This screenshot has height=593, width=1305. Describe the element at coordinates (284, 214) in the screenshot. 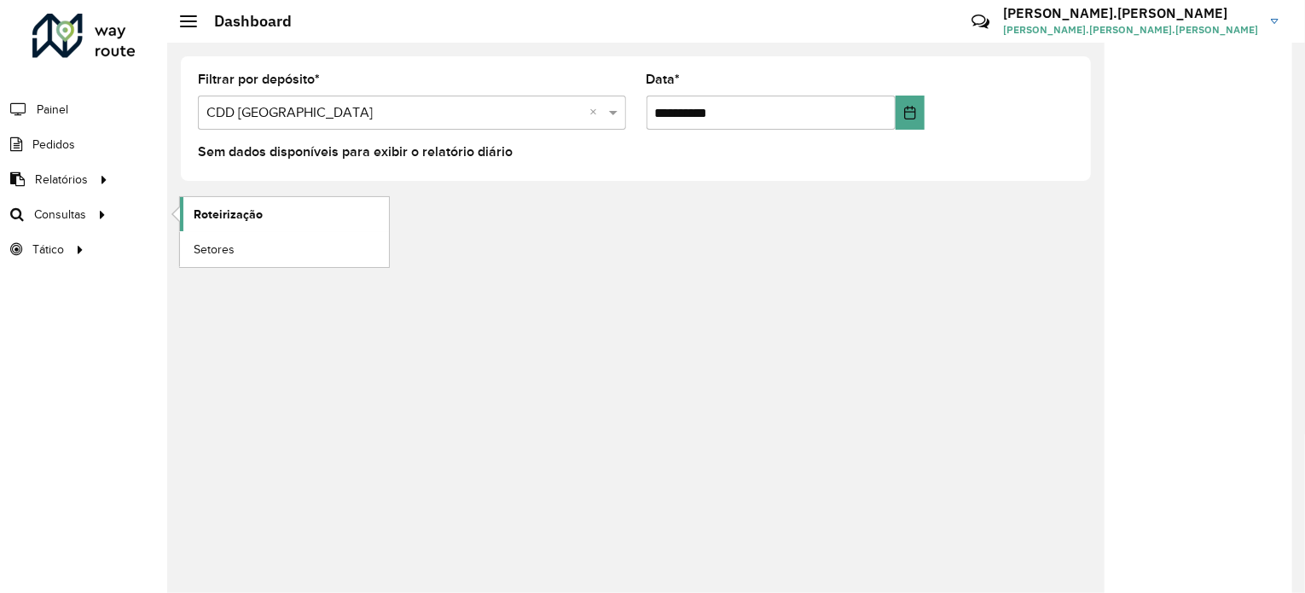

I see `a: Roteirização` at that location.